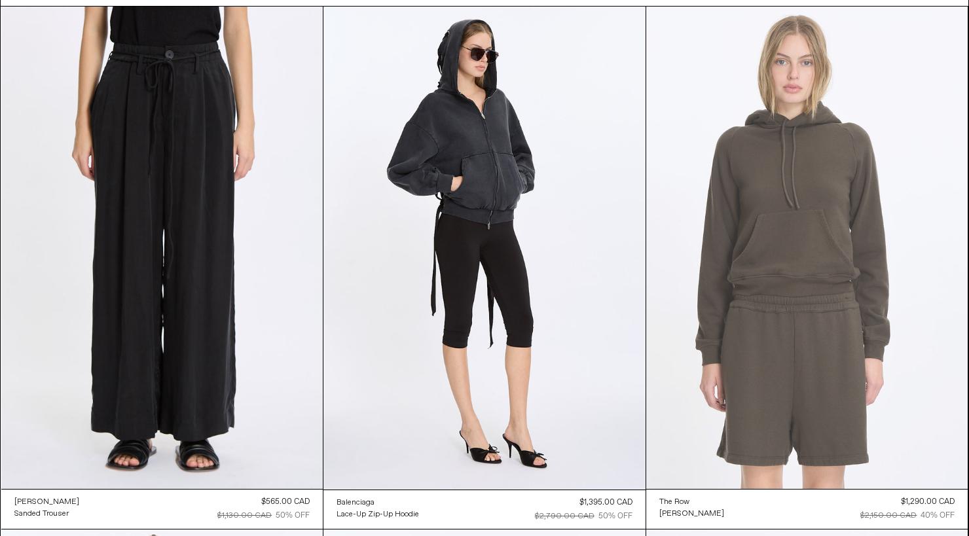 This screenshot has width=969, height=536. Describe the element at coordinates (564, 517) in the screenshot. I see `div: $2,790.00 CAD` at that location.